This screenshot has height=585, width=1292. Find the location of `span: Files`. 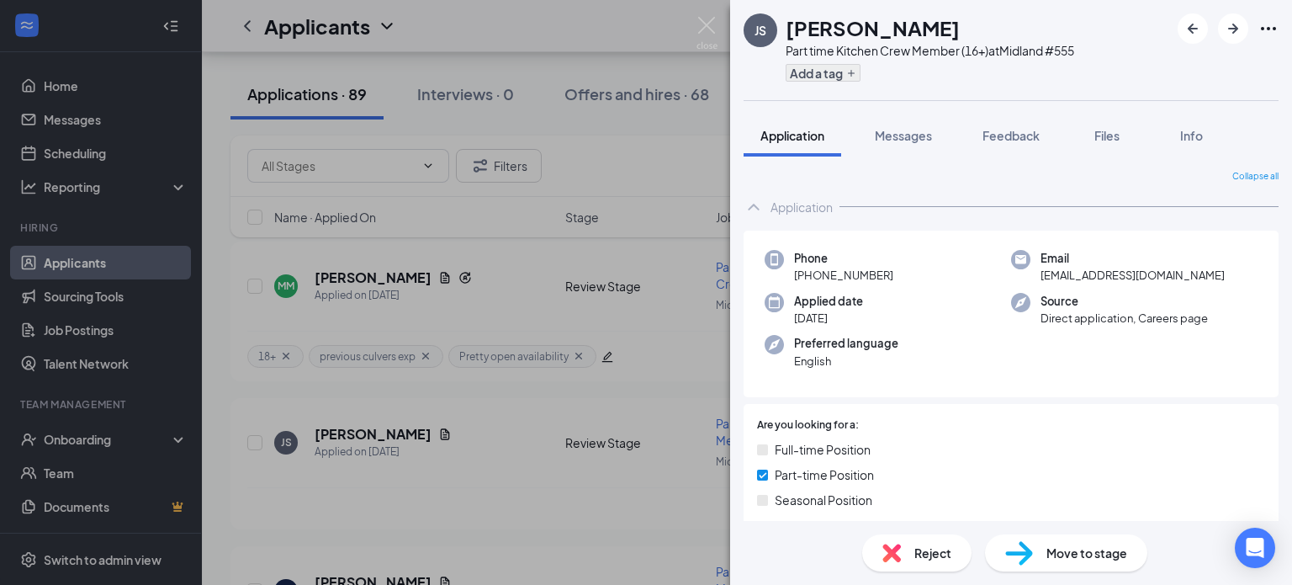

span: Files is located at coordinates (1107, 135).